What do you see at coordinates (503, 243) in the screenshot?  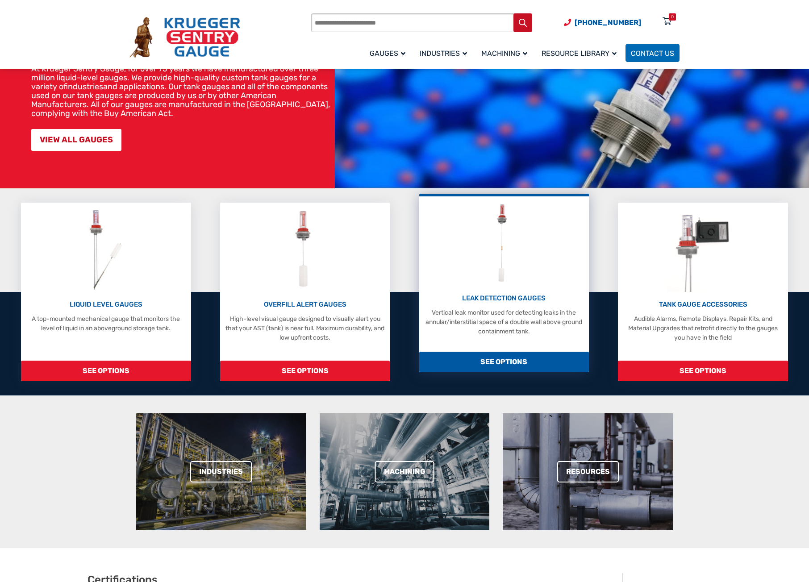 I see `img: Leak Detection Gauges` at bounding box center [503, 243].